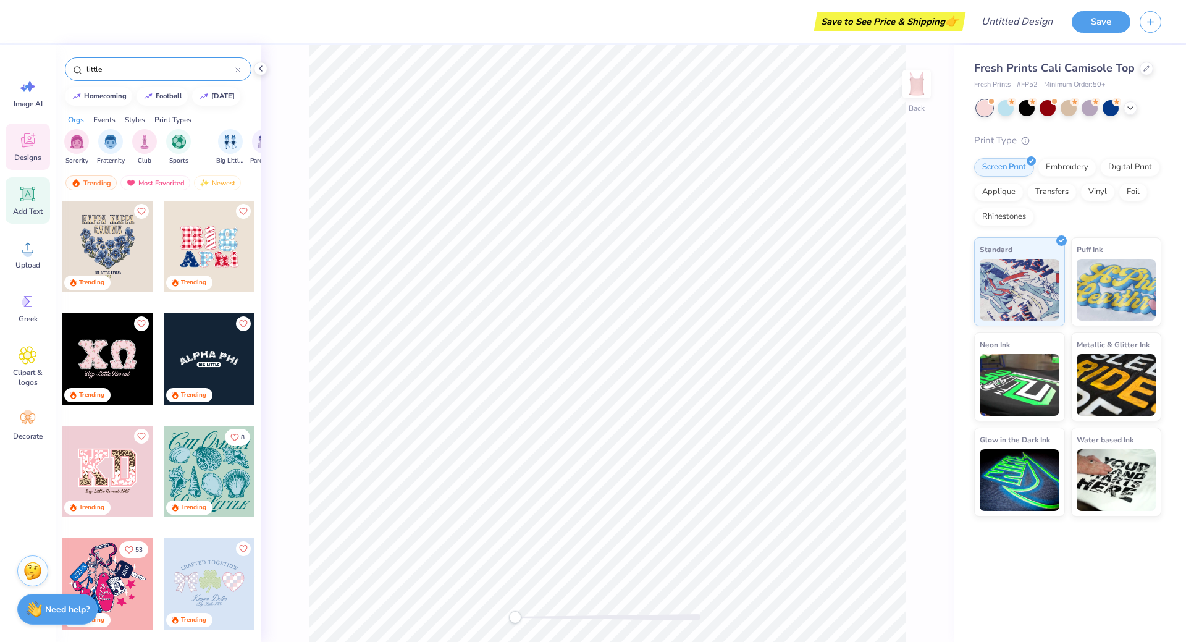 The height and width of the screenshot is (642, 1186). I want to click on span: Fraternity, so click(111, 161).